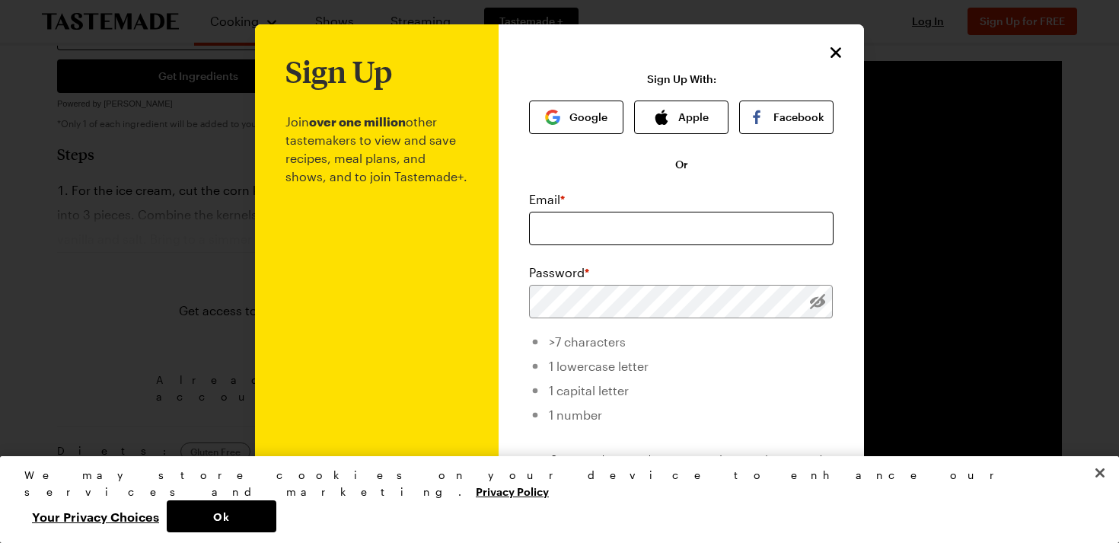 The image size is (1119, 543). What do you see at coordinates (681, 164) in the screenshot?
I see `span: Or` at bounding box center [681, 164].